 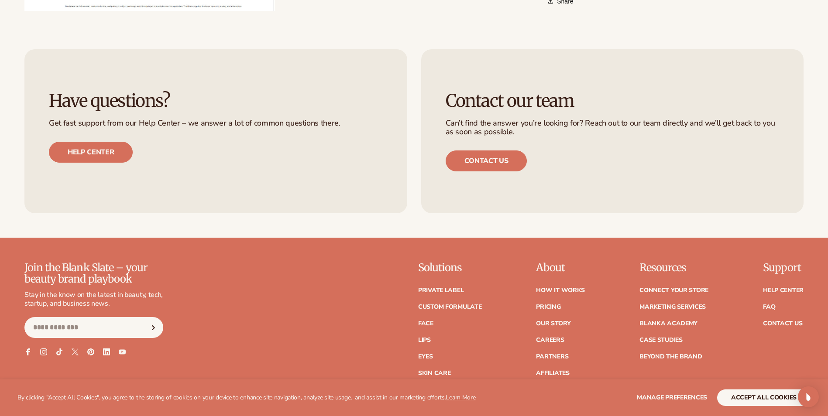 I want to click on a: Custom formulate, so click(x=450, y=307).